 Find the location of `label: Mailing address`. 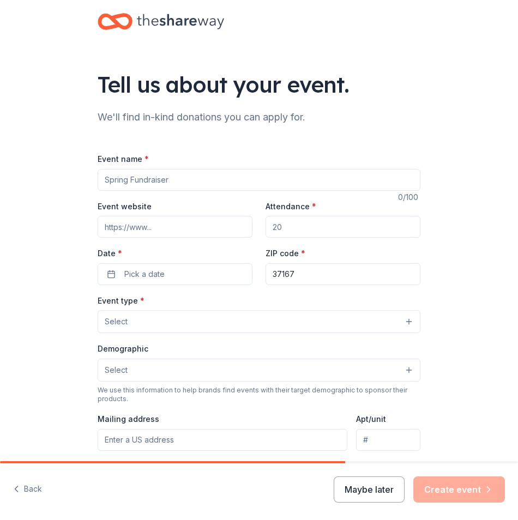

label: Mailing address is located at coordinates (128, 419).